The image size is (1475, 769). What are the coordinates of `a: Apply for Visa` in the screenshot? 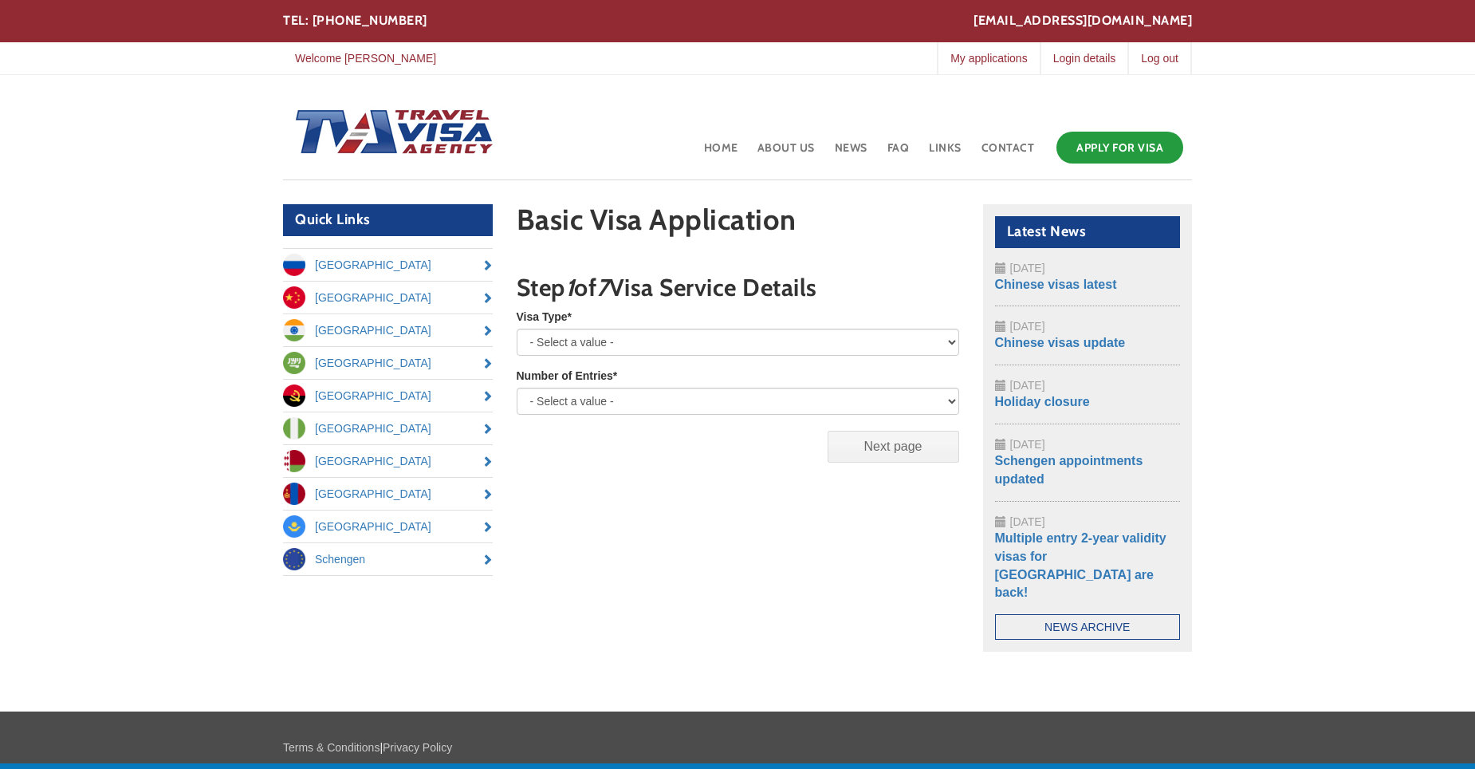 It's located at (1120, 148).